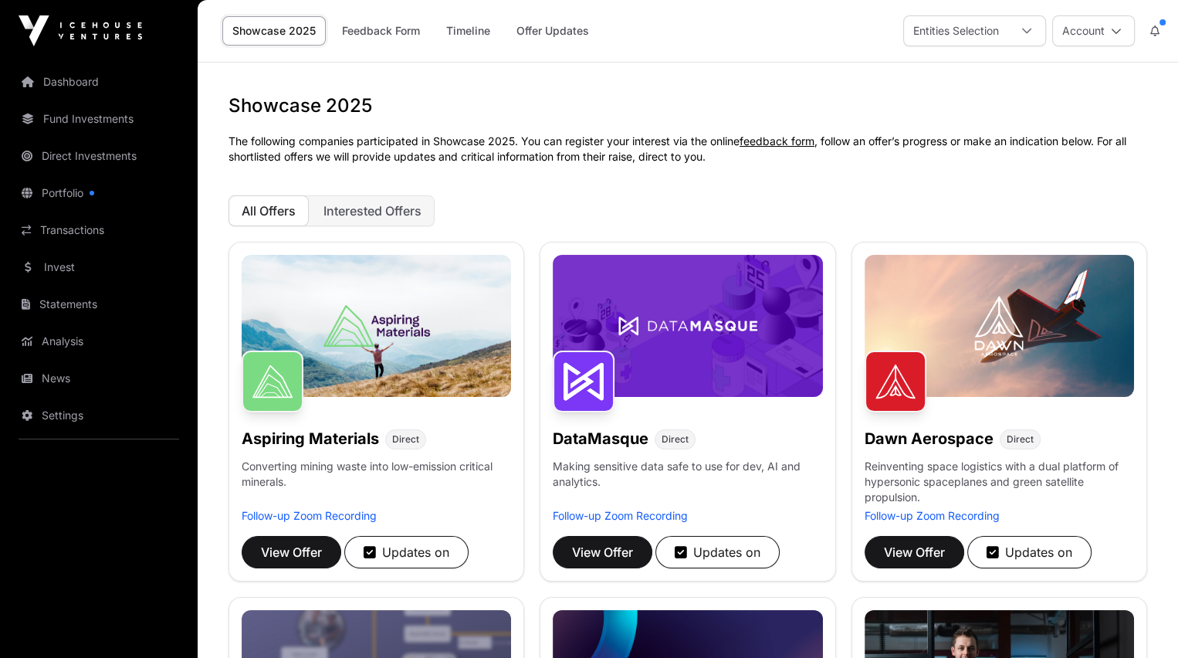 The width and height of the screenshot is (1178, 658). I want to click on img: Aspiring-Banner.jpg, so click(376, 326).